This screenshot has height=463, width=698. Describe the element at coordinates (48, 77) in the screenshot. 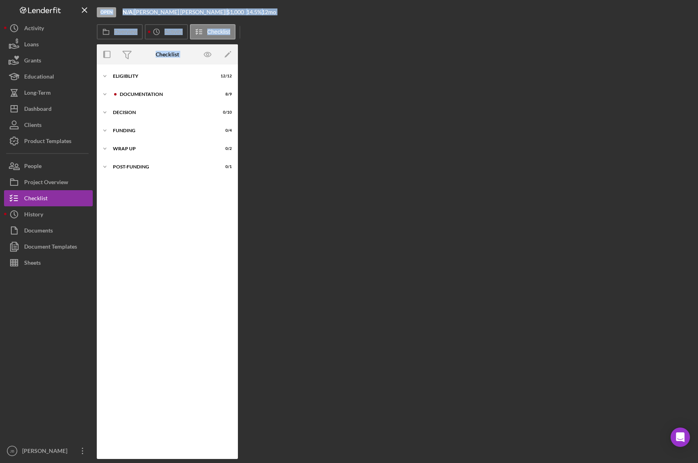

I see `button: Educational` at that location.